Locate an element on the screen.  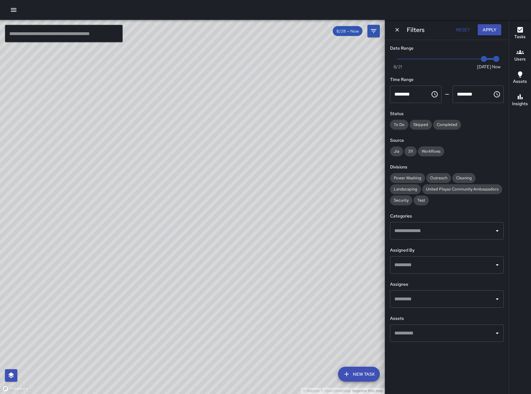
span: Completed is located at coordinates (447, 124).